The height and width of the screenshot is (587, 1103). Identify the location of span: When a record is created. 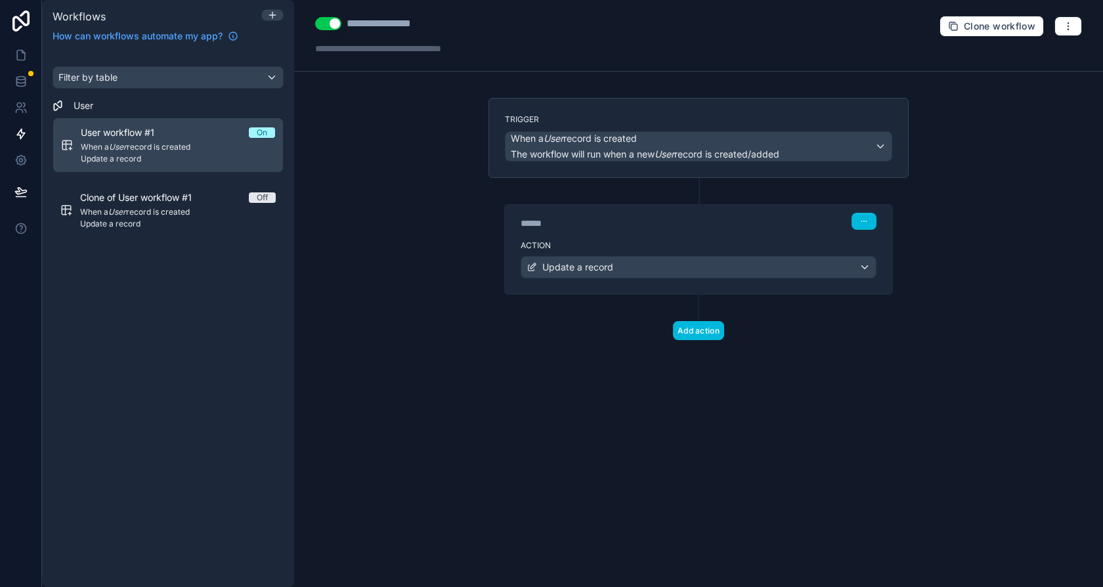
(574, 139).